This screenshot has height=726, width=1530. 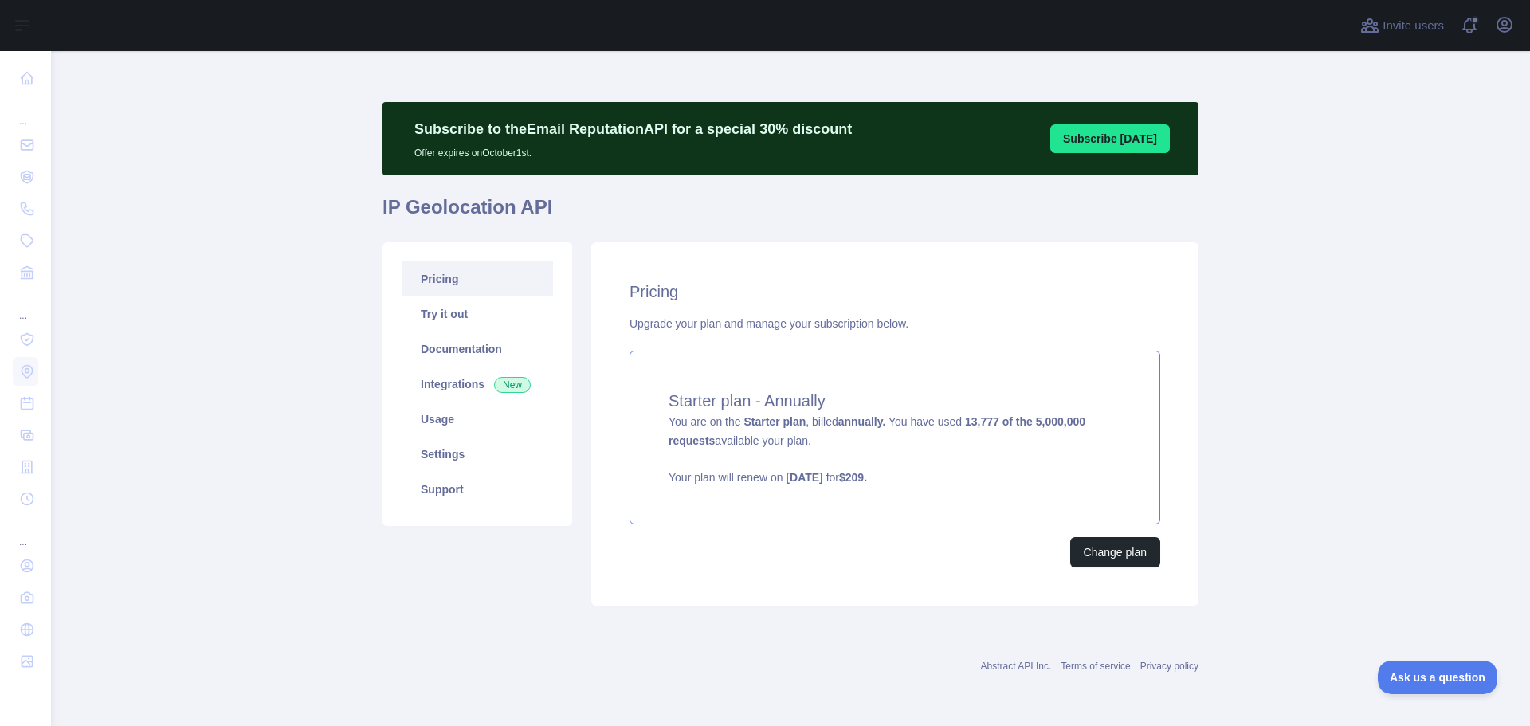 What do you see at coordinates (791, 214) in the screenshot?
I see `h1: IP Geolocation API` at bounding box center [791, 214].